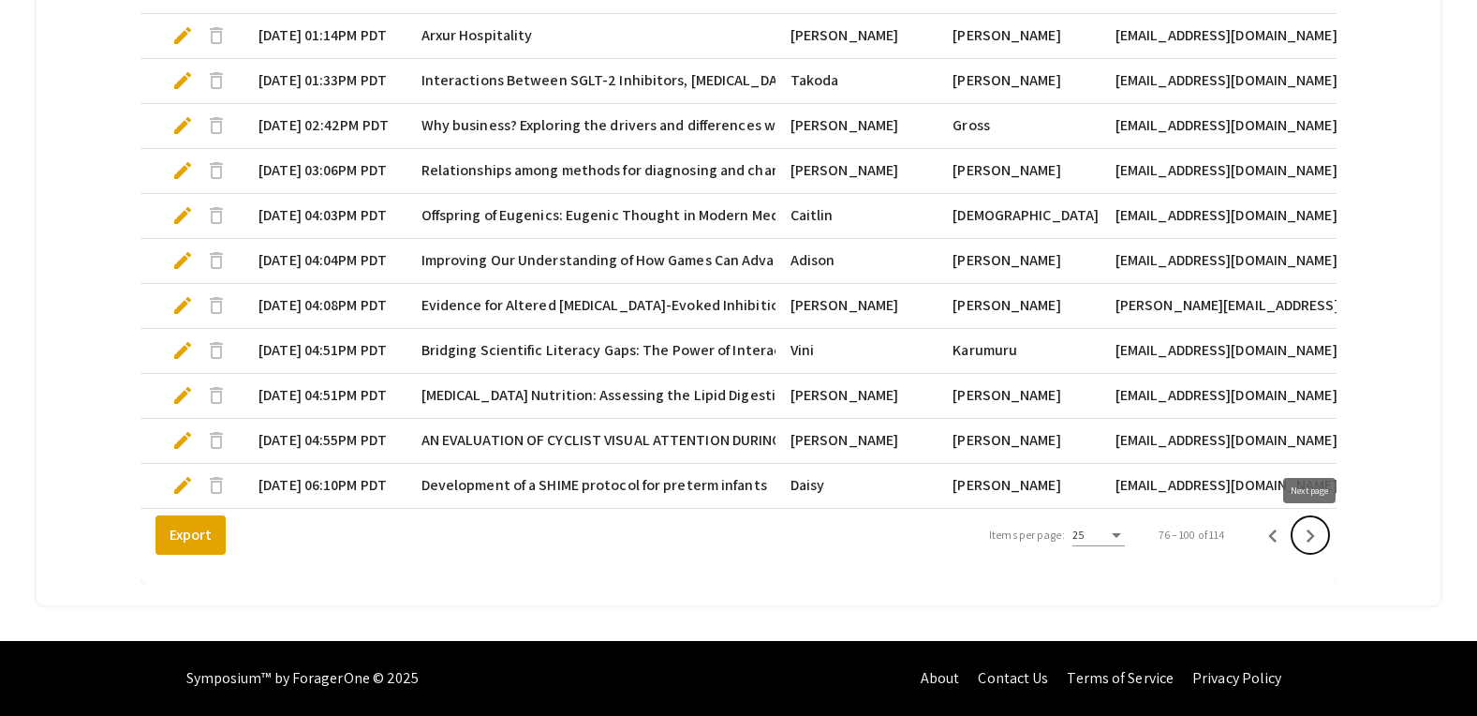 This screenshot has width=1477, height=716. Describe the element at coordinates (940, 677) in the screenshot. I see `a: About` at that location.